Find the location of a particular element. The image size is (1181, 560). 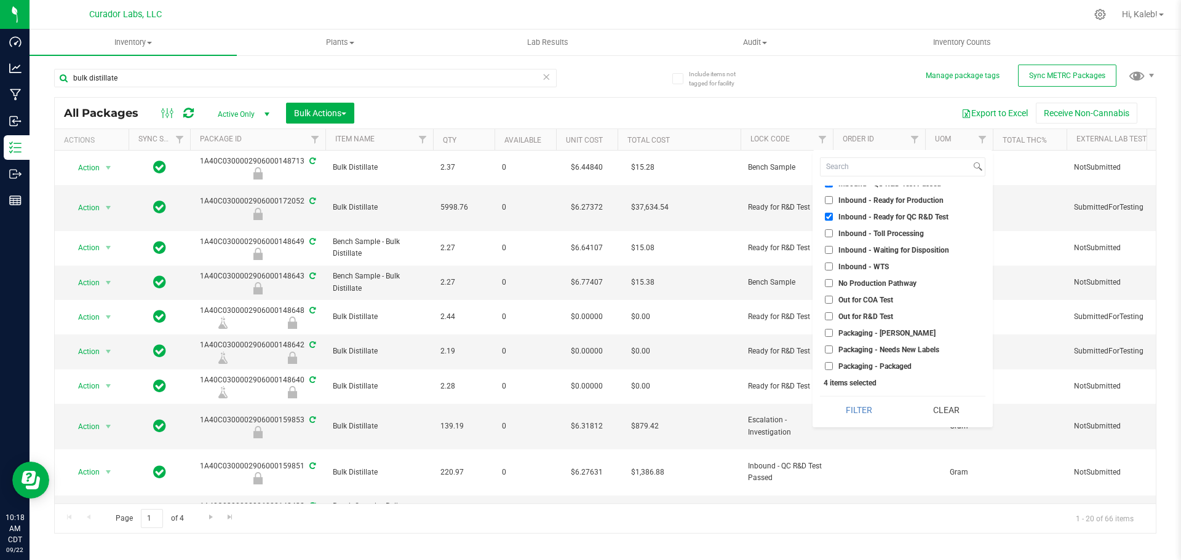

span: 220.97 is located at coordinates (464, 472).